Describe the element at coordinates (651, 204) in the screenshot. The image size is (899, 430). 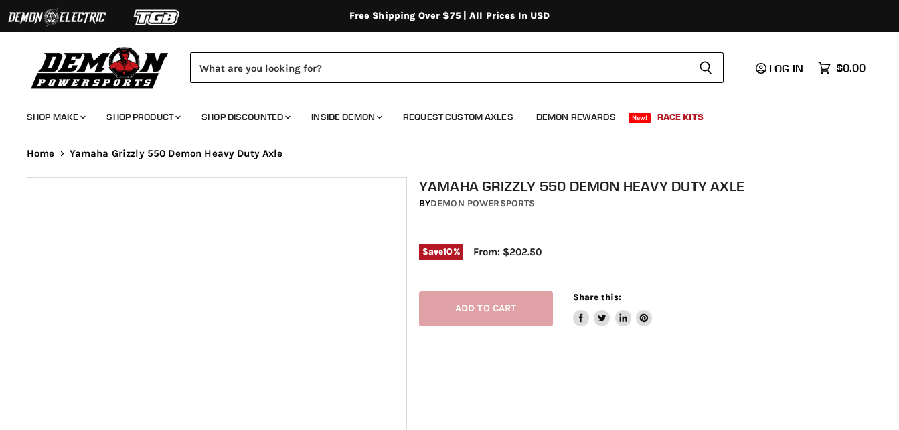
I see `div: by` at that location.